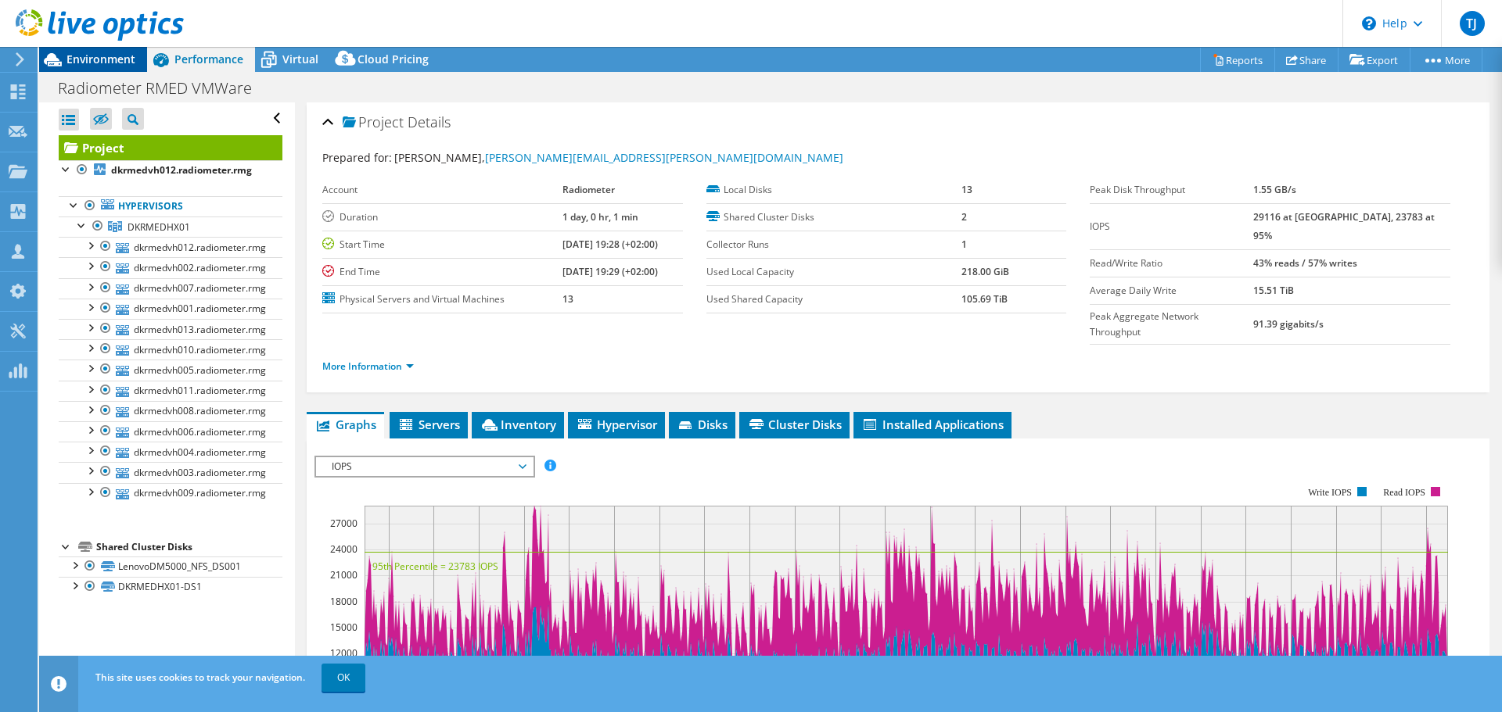  Describe the element at coordinates (1171, 264) in the screenshot. I see `label: Read/Write Ratio` at that location.